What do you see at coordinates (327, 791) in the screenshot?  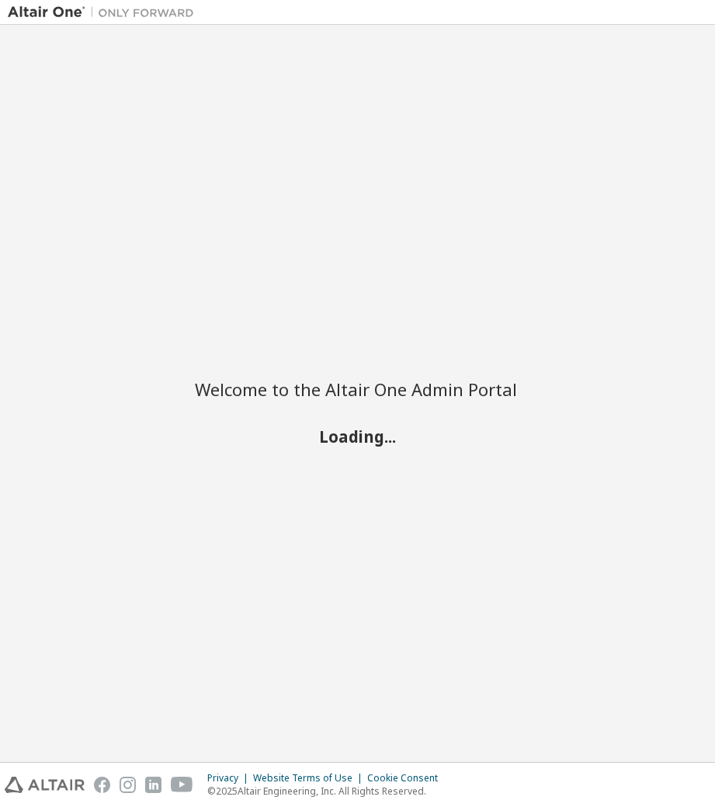 I see `p: © 2025 Altair Engineering, Inc. All Rights Reserved.` at bounding box center [327, 791].